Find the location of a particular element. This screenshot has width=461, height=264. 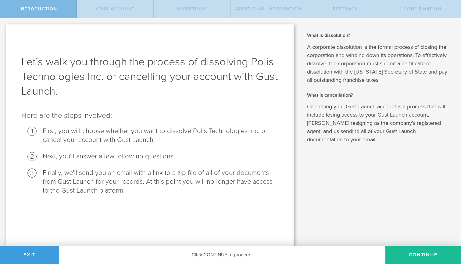

span: Introduction is located at coordinates (38, 9).